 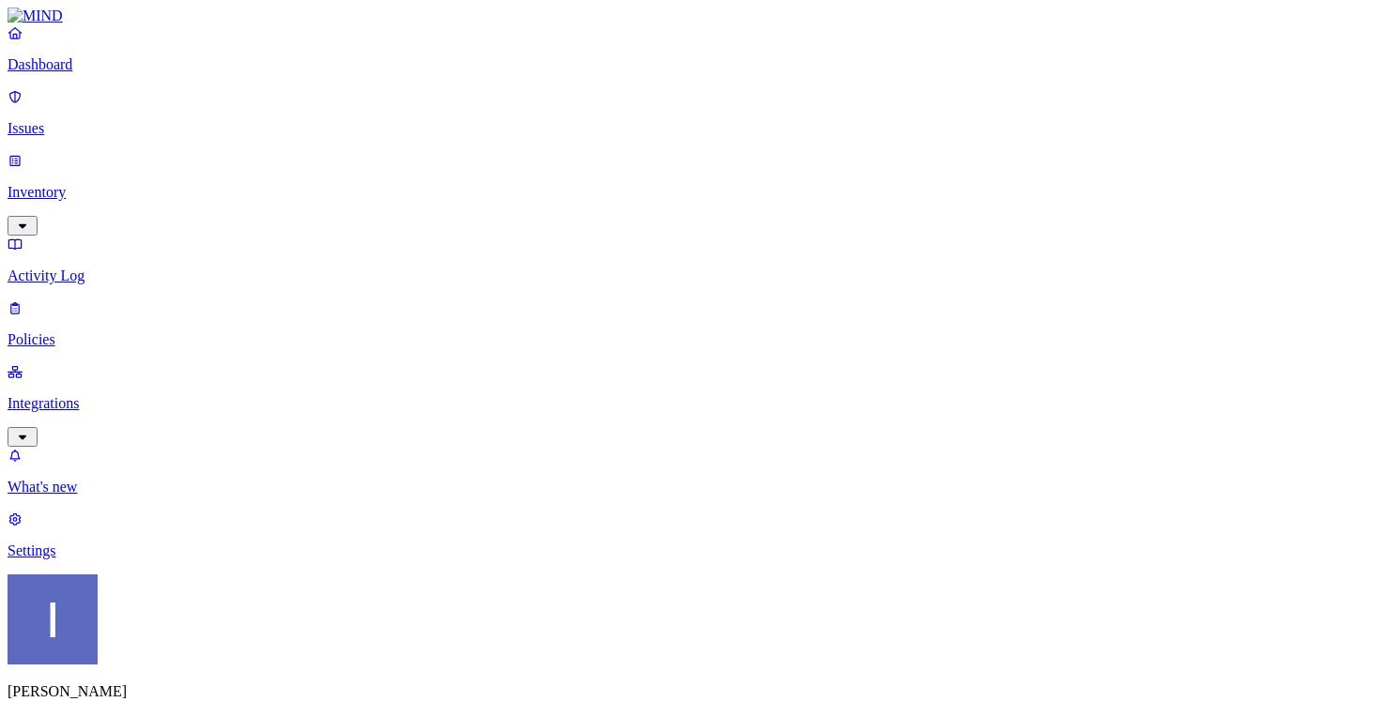 I want to click on a: Activity Log, so click(x=690, y=260).